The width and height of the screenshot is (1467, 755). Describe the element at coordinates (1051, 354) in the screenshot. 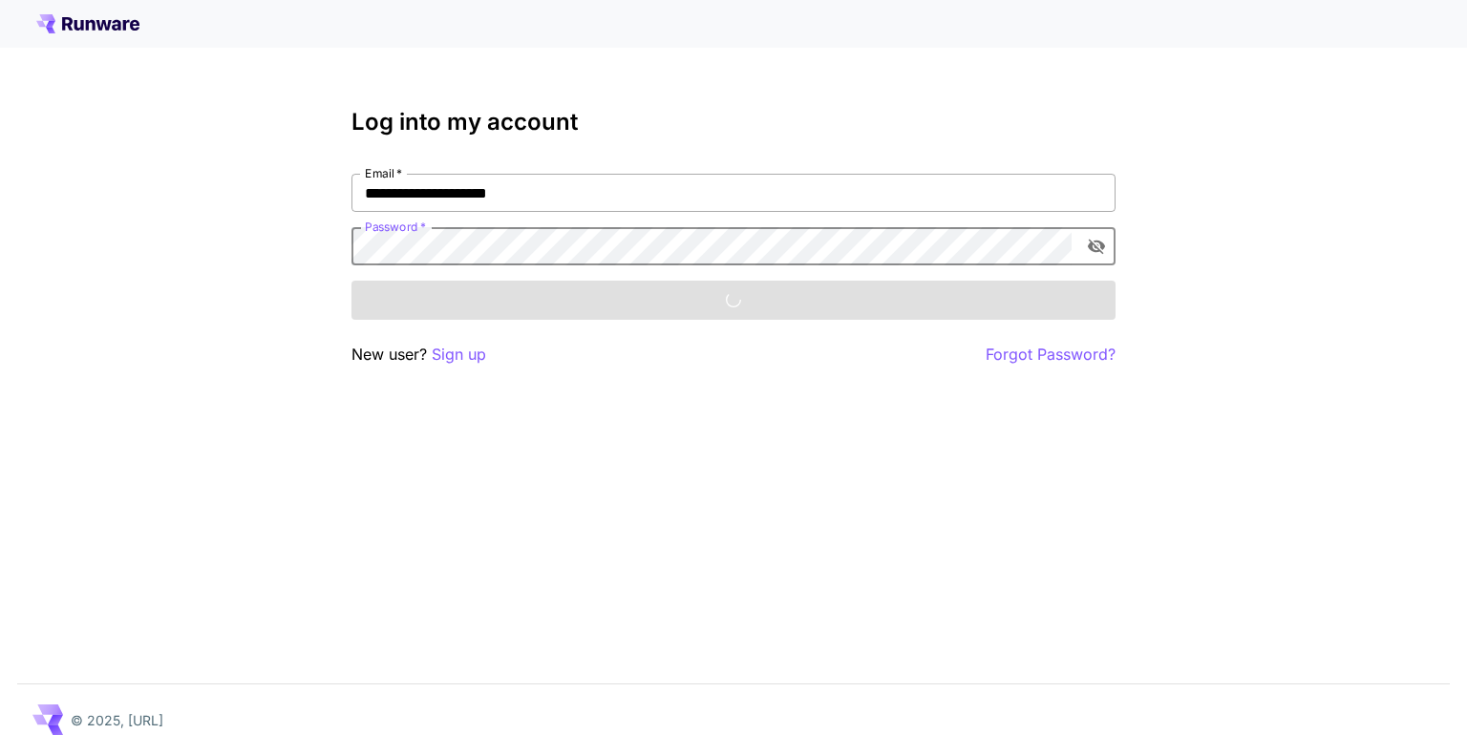

I see `p: Forgot Password?` at that location.